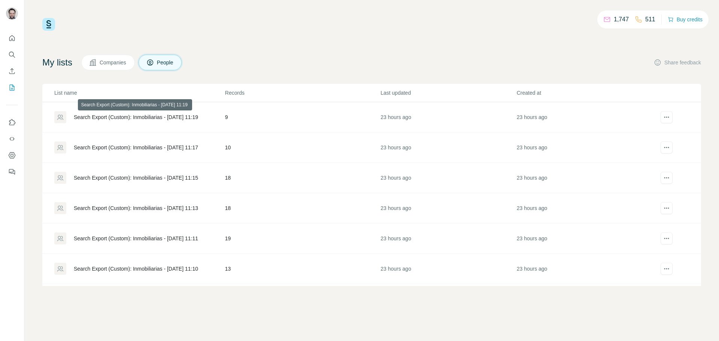  Describe the element at coordinates (12, 155) in the screenshot. I see `button: Dashboard` at that location.